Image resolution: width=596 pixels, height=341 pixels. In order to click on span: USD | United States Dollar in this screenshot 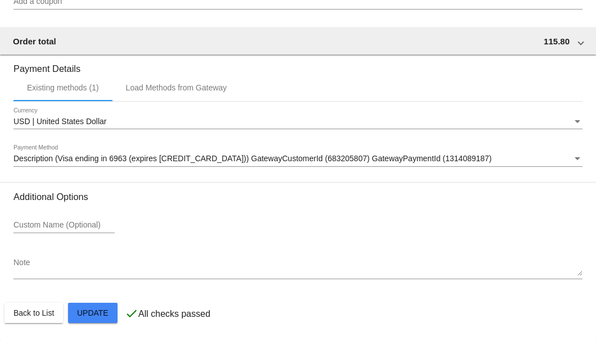, I will do `click(60, 121)`.